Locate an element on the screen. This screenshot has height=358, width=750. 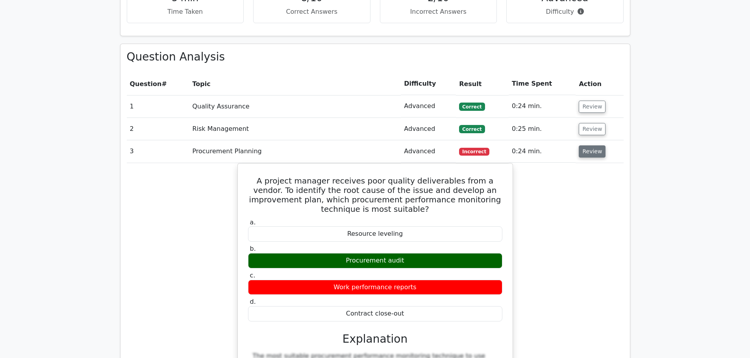
th: Time Spent is located at coordinates (542, 84).